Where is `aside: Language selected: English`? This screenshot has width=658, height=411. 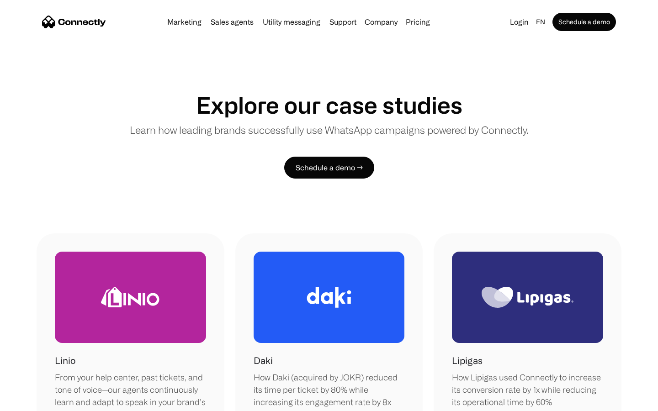
aside: Language selected: English is located at coordinates (32, 401).